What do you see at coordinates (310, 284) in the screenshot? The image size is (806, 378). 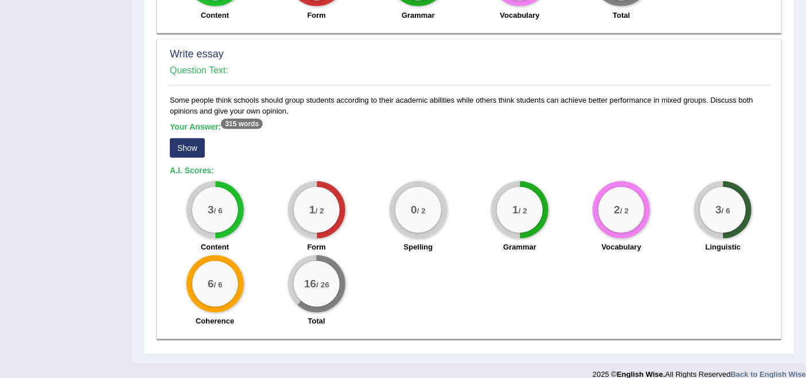 I see `big: 16` at bounding box center [310, 284].